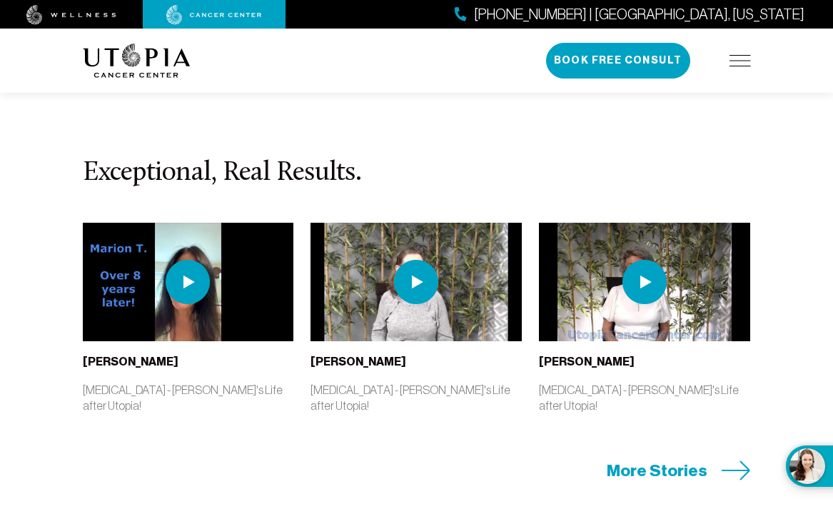 This screenshot has height=514, width=833. I want to click on img: logo, so click(136, 61).